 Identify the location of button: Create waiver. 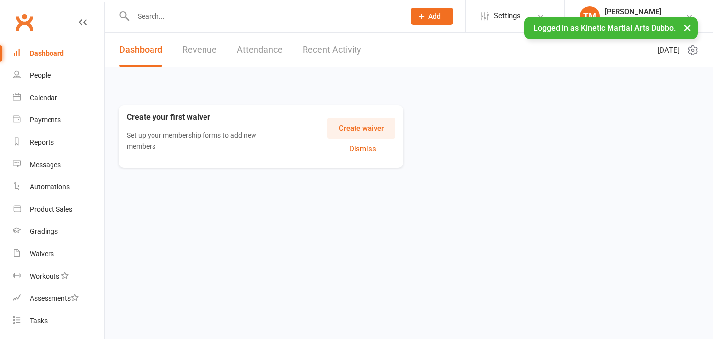
(361, 128).